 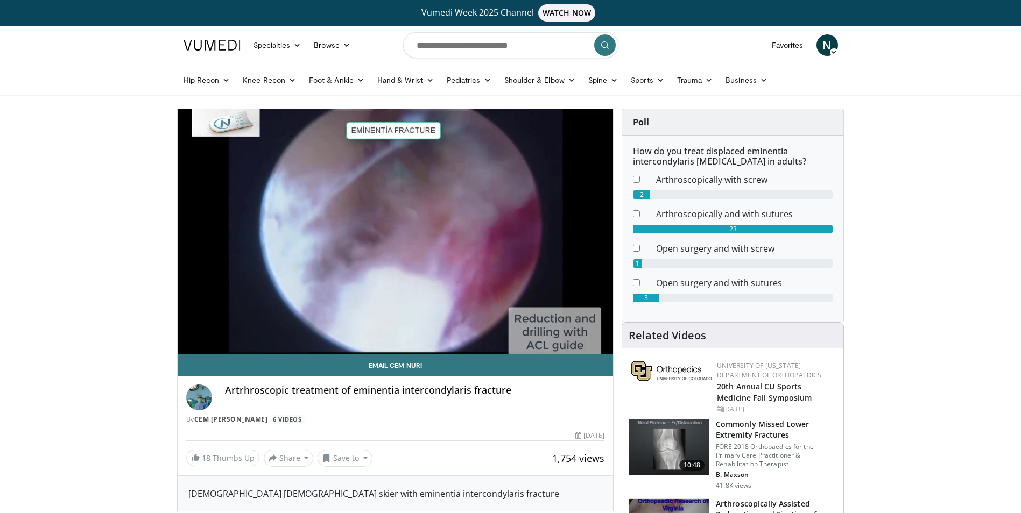 What do you see at coordinates (405, 80) in the screenshot?
I see `a: Hand & Wrist` at bounding box center [405, 80].